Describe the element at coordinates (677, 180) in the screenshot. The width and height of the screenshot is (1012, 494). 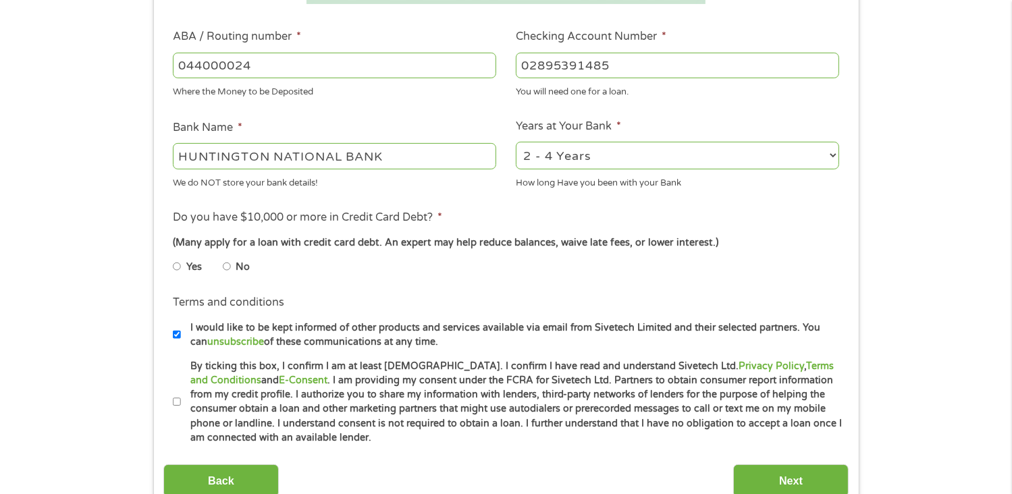
I see `div: How long Have you been with your Bank` at that location.